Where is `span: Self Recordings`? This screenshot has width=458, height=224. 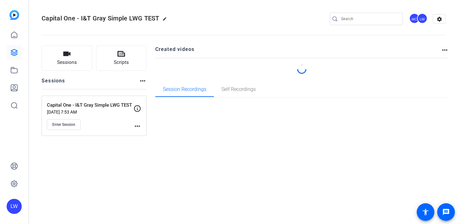 span: Self Recordings is located at coordinates (238, 89).